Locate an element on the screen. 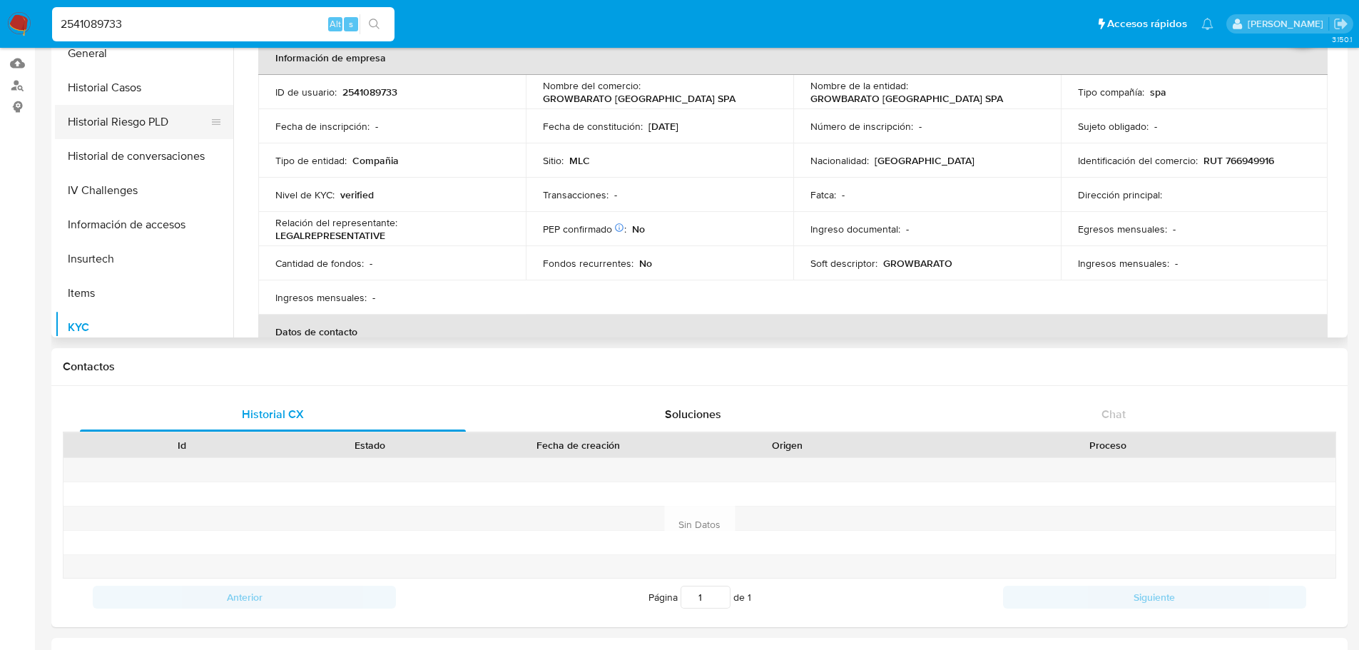  p: Sujeto obligado : is located at coordinates (1113, 126).